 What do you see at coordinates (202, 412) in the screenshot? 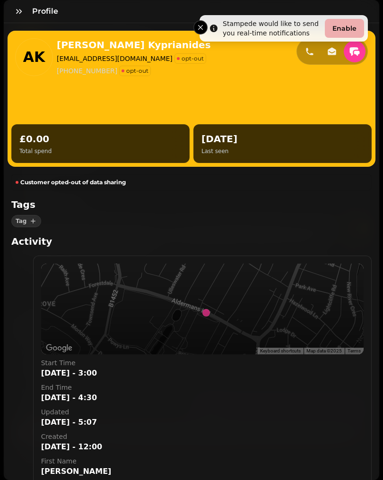
I see `p: updated` at bounding box center [202, 412].